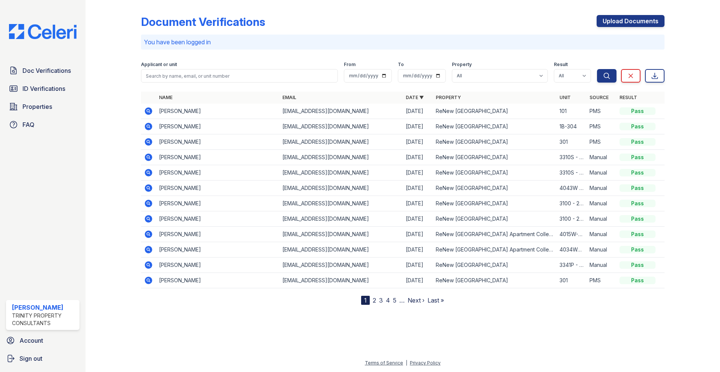  What do you see at coordinates (394, 300) in the screenshot?
I see `a: 5` at bounding box center [394, 300].